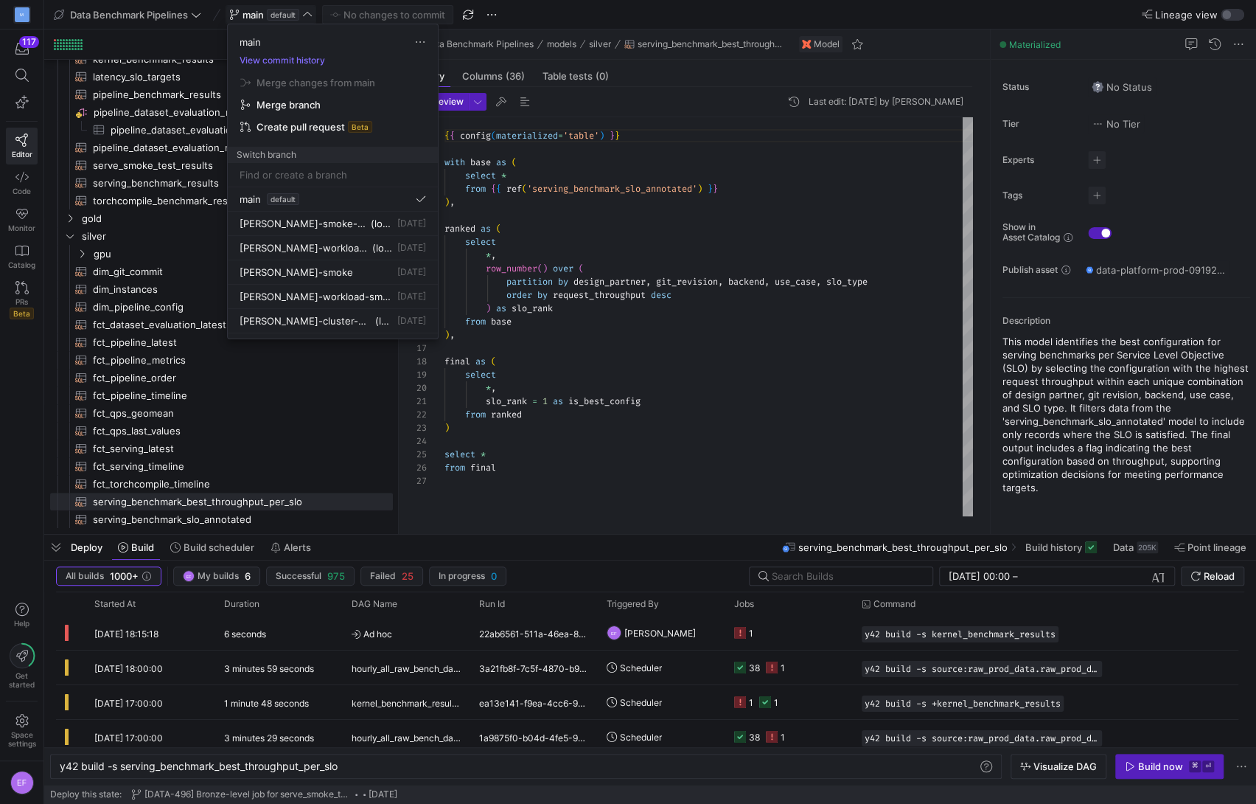 This screenshot has width=1256, height=804. I want to click on span: default, so click(283, 199).